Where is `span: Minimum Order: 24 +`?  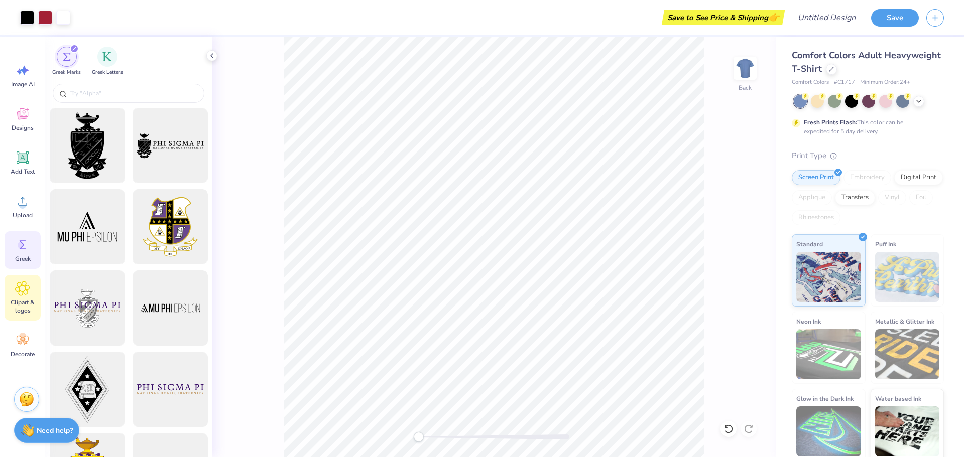
span: Minimum Order: 24 + is located at coordinates (885, 82).